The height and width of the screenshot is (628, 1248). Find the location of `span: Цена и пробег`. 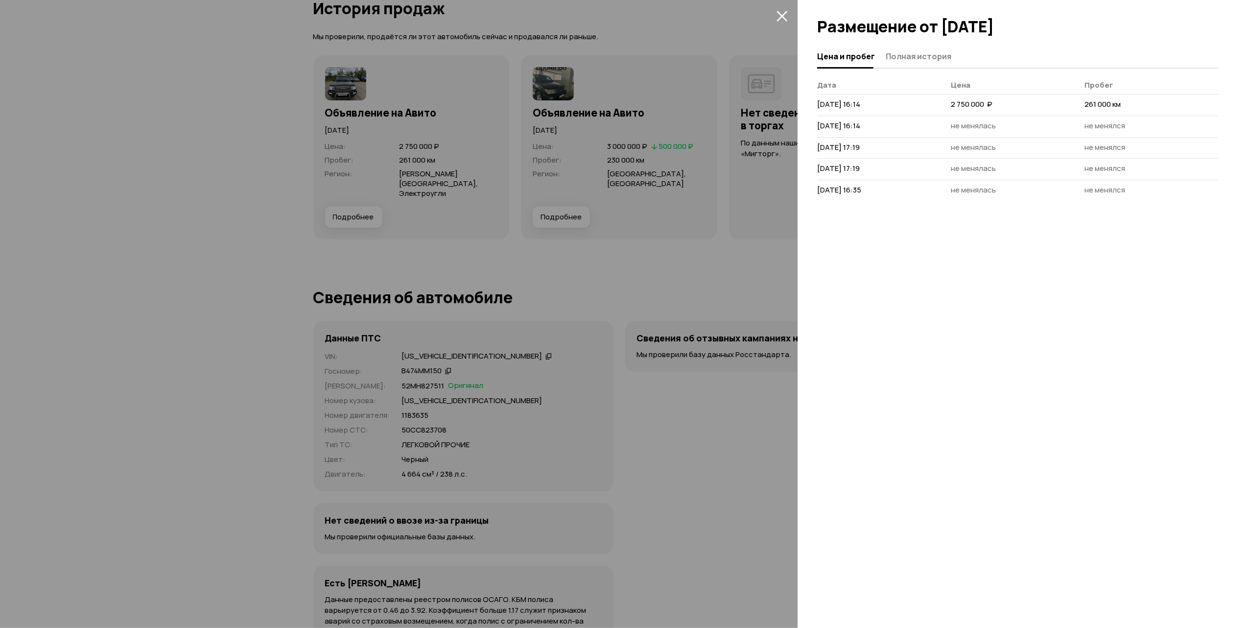

span: Цена и пробег is located at coordinates (846, 56).